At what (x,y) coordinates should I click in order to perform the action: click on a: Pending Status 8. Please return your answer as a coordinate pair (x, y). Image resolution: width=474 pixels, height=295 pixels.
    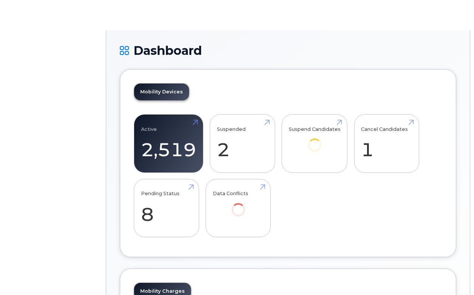
    Looking at the image, I should click on (166, 208).